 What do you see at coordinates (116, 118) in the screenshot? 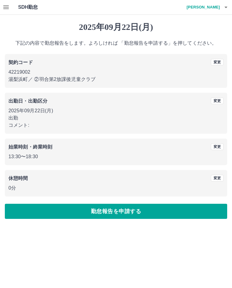
I see `p: 出勤` at bounding box center [116, 118].